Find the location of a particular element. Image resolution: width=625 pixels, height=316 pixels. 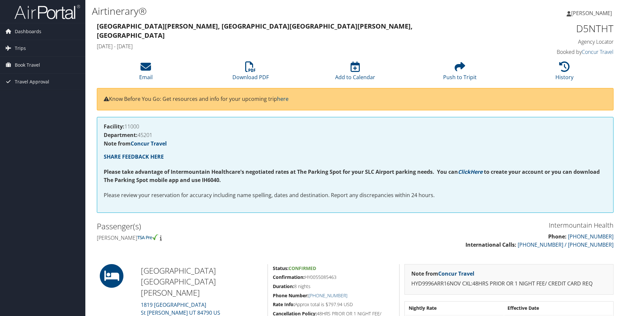

strong: Confirmation: is located at coordinates (289, 277).